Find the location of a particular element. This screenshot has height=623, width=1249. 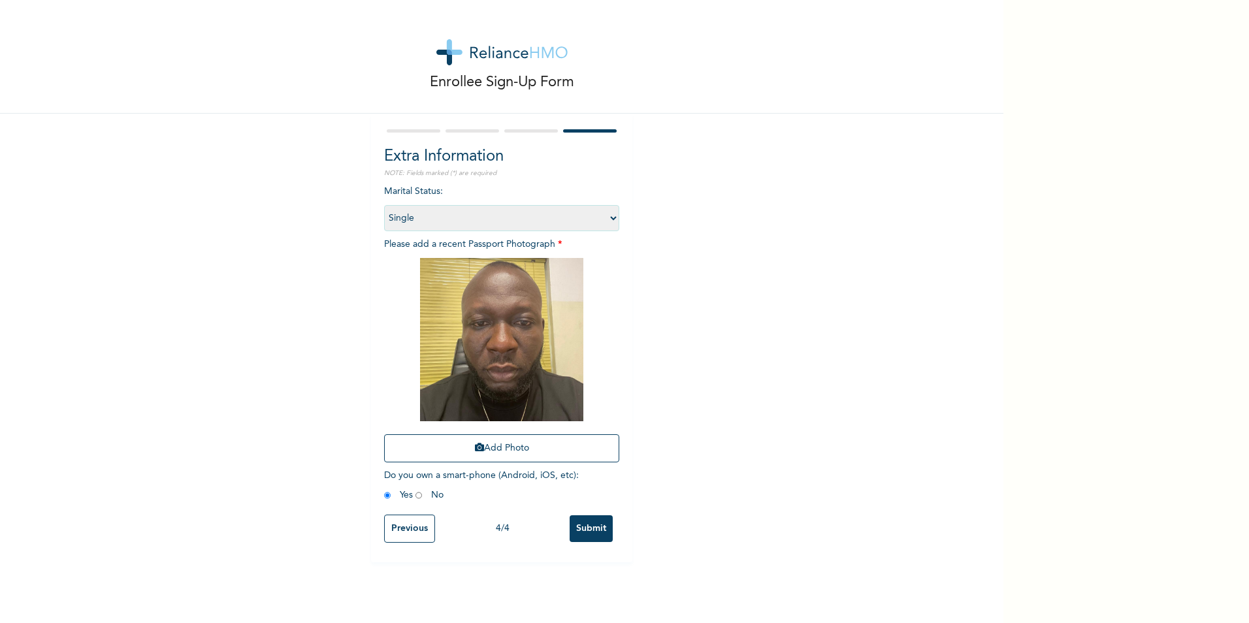

input: Previous is located at coordinates (410, 528).